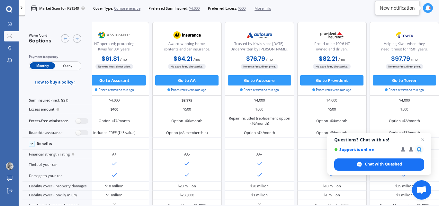  What do you see at coordinates (55, 82) in the screenshot?
I see `span: How to buy a policy?` at bounding box center [55, 82].